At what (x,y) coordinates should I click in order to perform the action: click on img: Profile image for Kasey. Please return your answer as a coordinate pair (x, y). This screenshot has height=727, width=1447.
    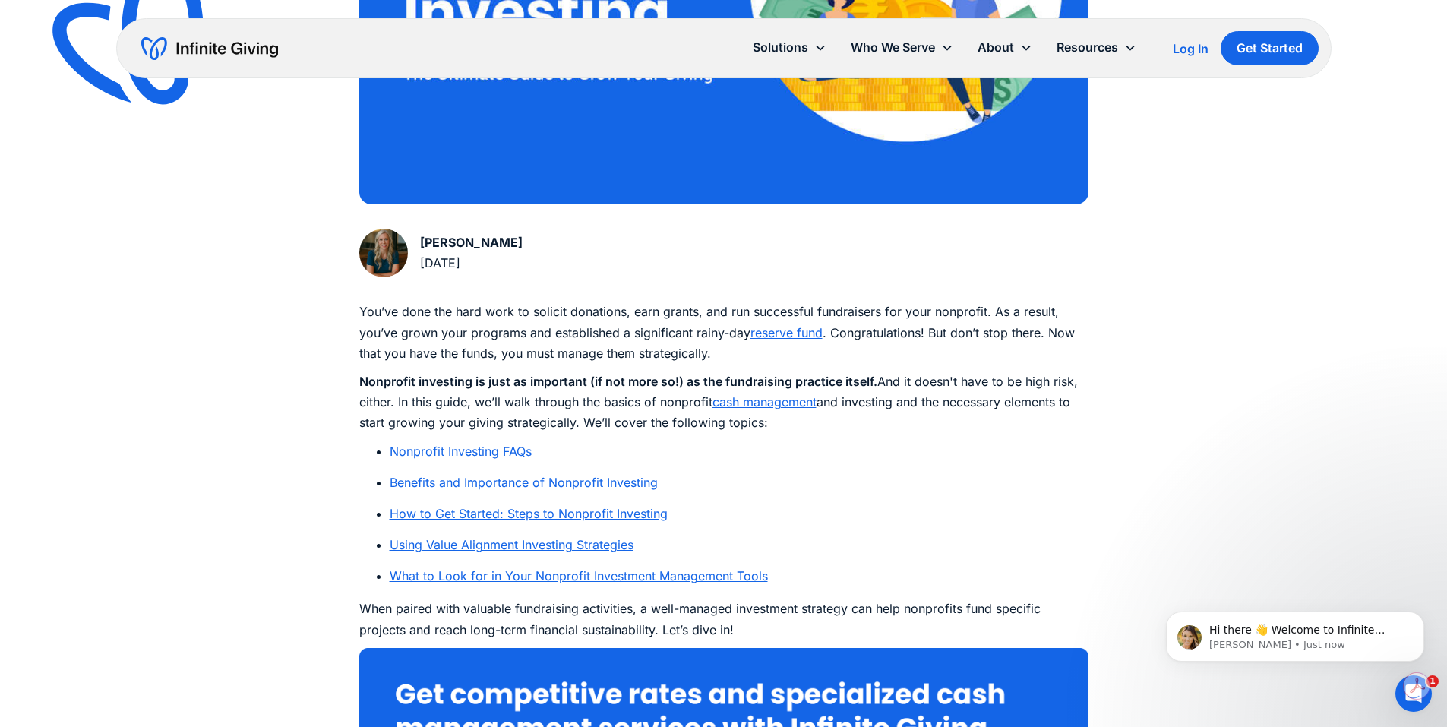
    Looking at the image, I should click on (46, 58).